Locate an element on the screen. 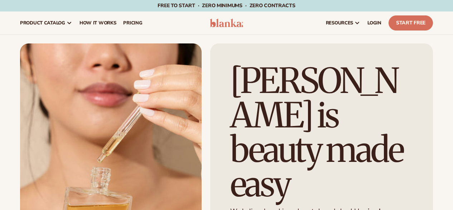 This screenshot has width=453, height=210. span: Free to start · ZERO minimums · ZERO contracts is located at coordinates (227, 5).